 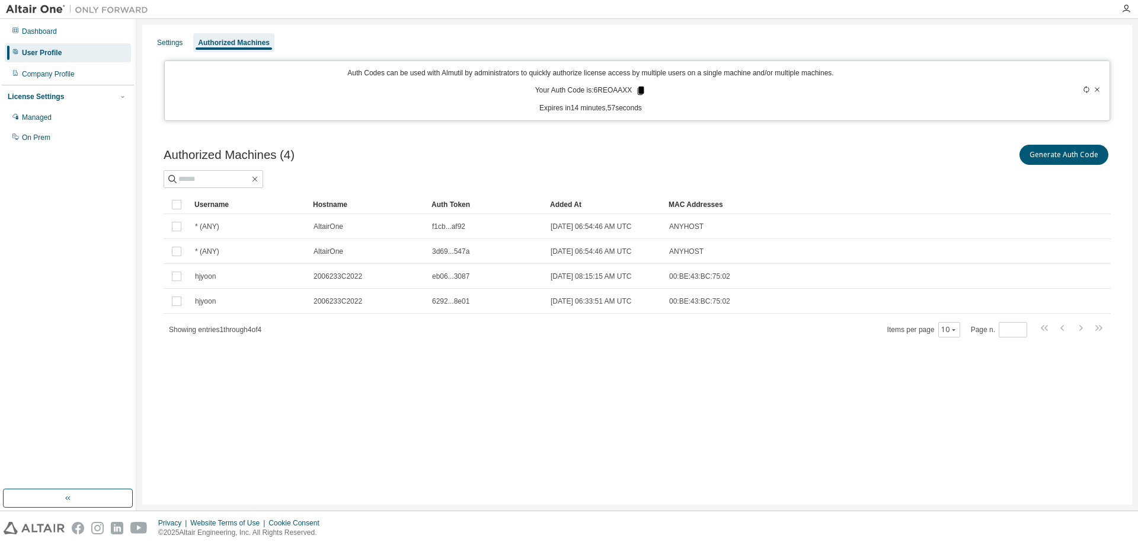 I want to click on span: Showing entries 1 through 4 of 4, so click(x=215, y=329).